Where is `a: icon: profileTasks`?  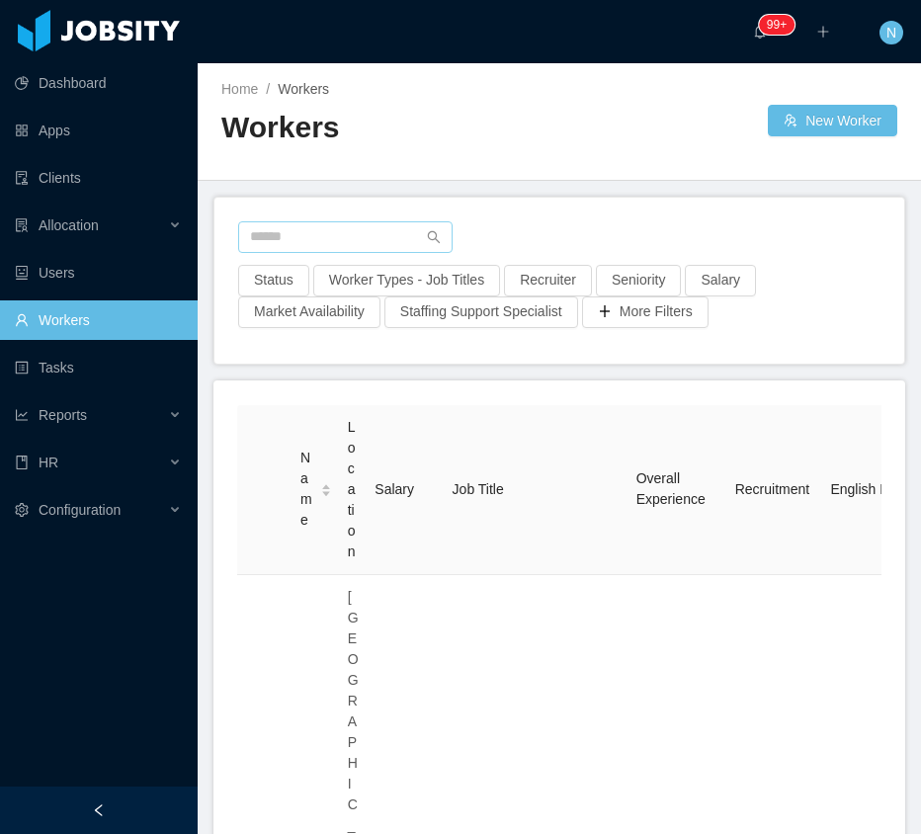 a: icon: profileTasks is located at coordinates (98, 368).